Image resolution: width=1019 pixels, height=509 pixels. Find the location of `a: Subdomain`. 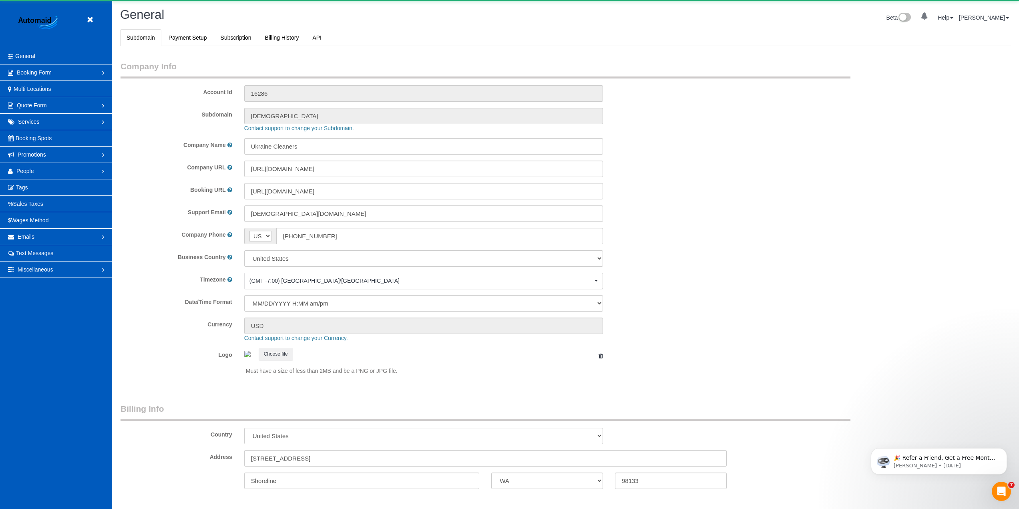

a: Subdomain is located at coordinates (140, 38).